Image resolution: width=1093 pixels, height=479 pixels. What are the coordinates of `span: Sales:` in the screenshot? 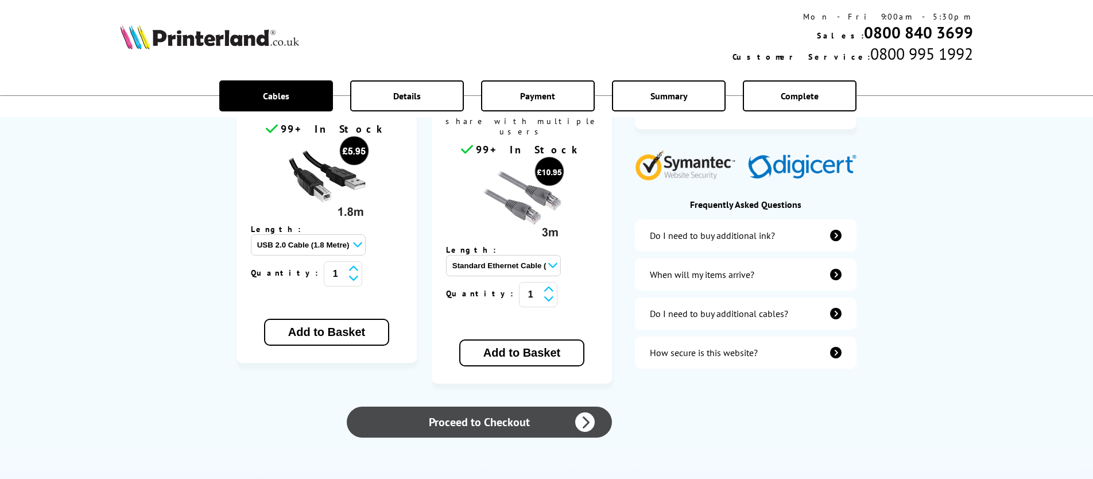 It's located at (840, 36).